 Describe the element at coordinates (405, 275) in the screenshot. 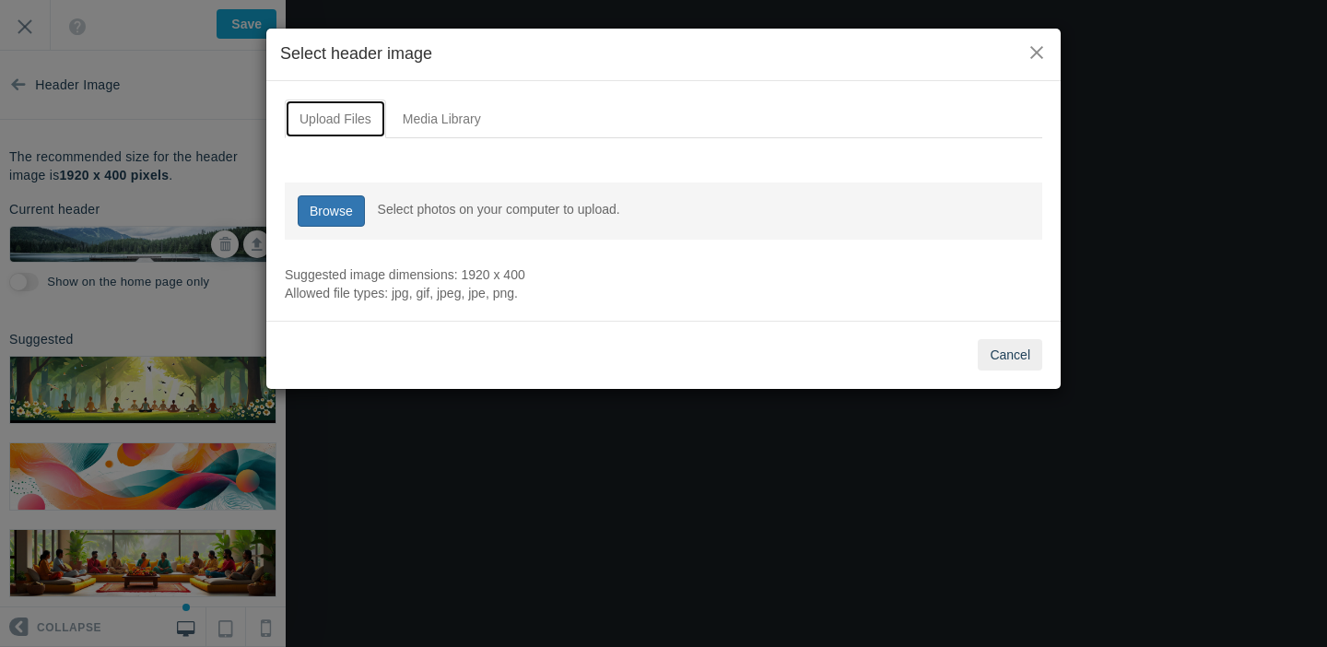

I see `span: Suggested image dimensions: 1920 x 400` at that location.